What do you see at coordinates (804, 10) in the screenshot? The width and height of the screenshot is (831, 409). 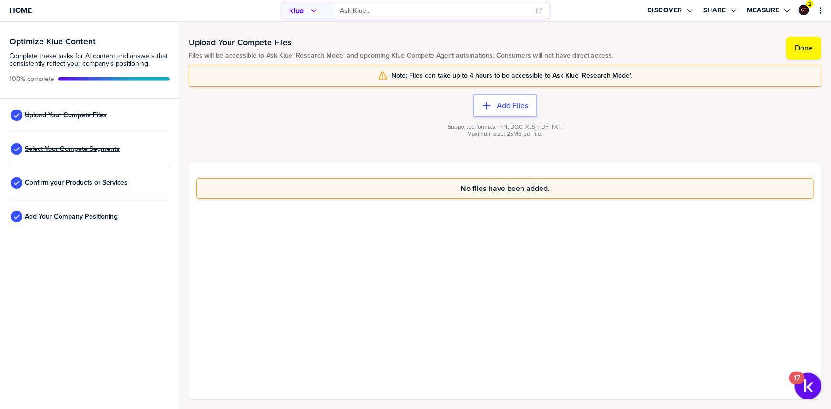 I see `a: Edit Profile` at bounding box center [804, 10].